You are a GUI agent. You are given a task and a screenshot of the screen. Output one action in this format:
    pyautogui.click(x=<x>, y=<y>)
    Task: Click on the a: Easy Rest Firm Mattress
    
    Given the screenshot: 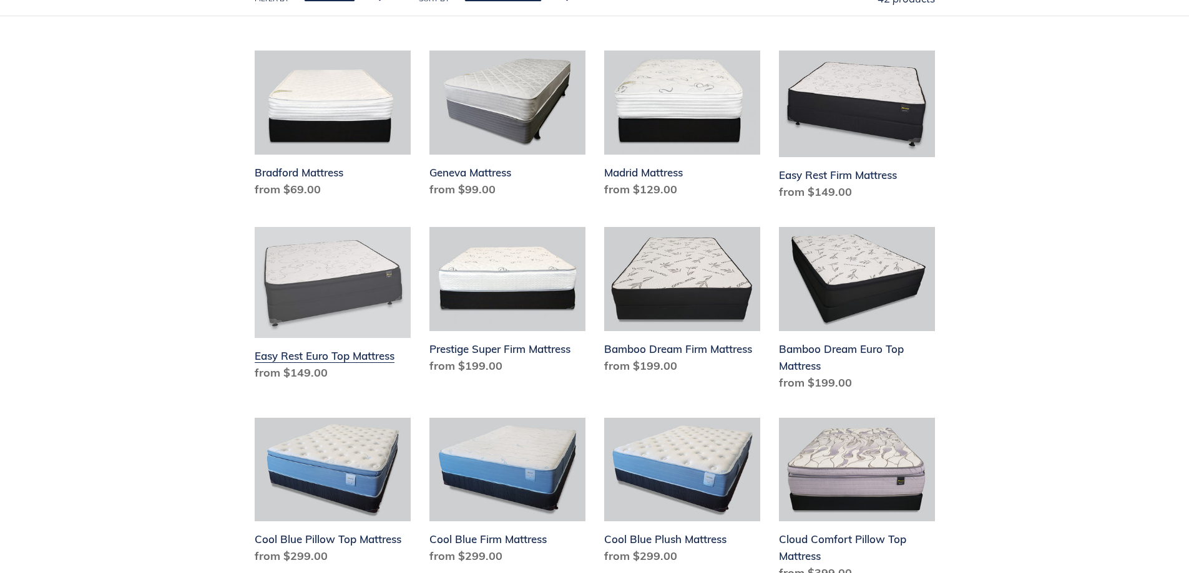 What is the action you would take?
    pyautogui.click(x=857, y=128)
    